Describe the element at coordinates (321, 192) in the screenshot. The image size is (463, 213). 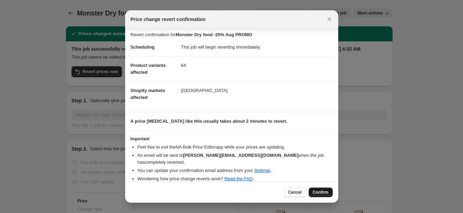
I see `button: Confirm` at that location.